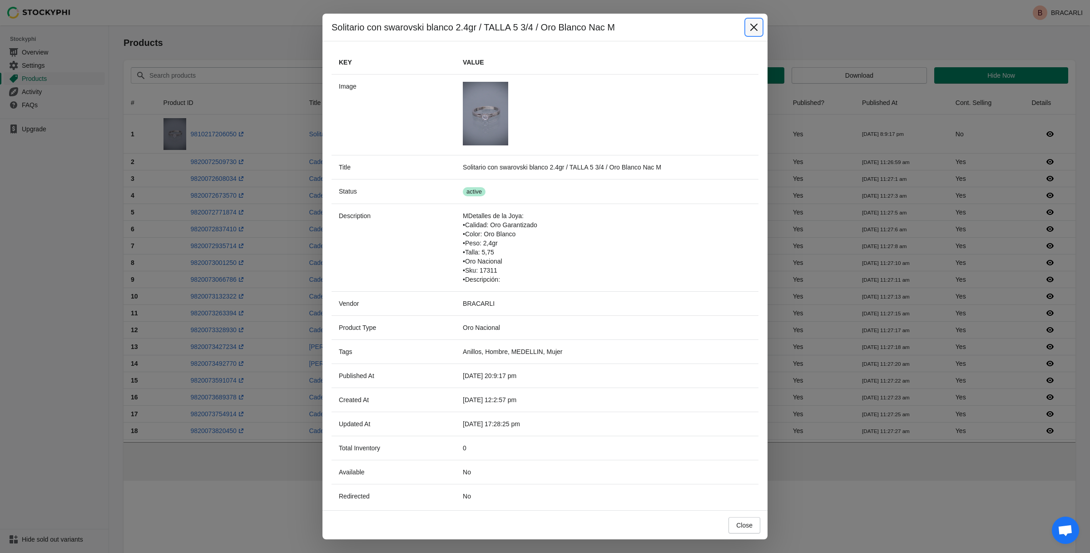 The image size is (1090, 553). What do you see at coordinates (393, 62) in the screenshot?
I see `th: Key` at bounding box center [393, 62].